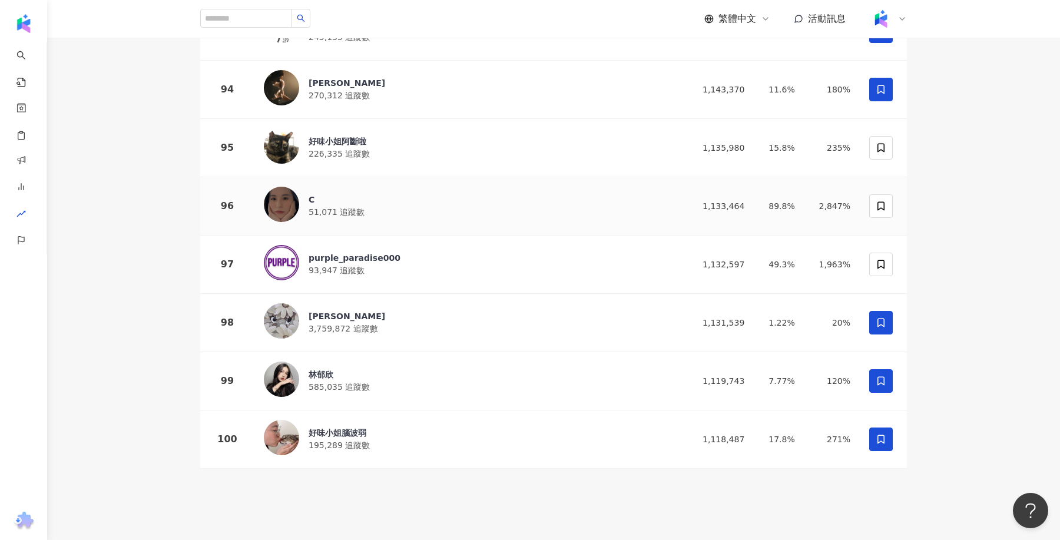 The height and width of the screenshot is (540, 1060). Describe the element at coordinates (719, 206) in the screenshot. I see `div: 1,133,464` at that location.